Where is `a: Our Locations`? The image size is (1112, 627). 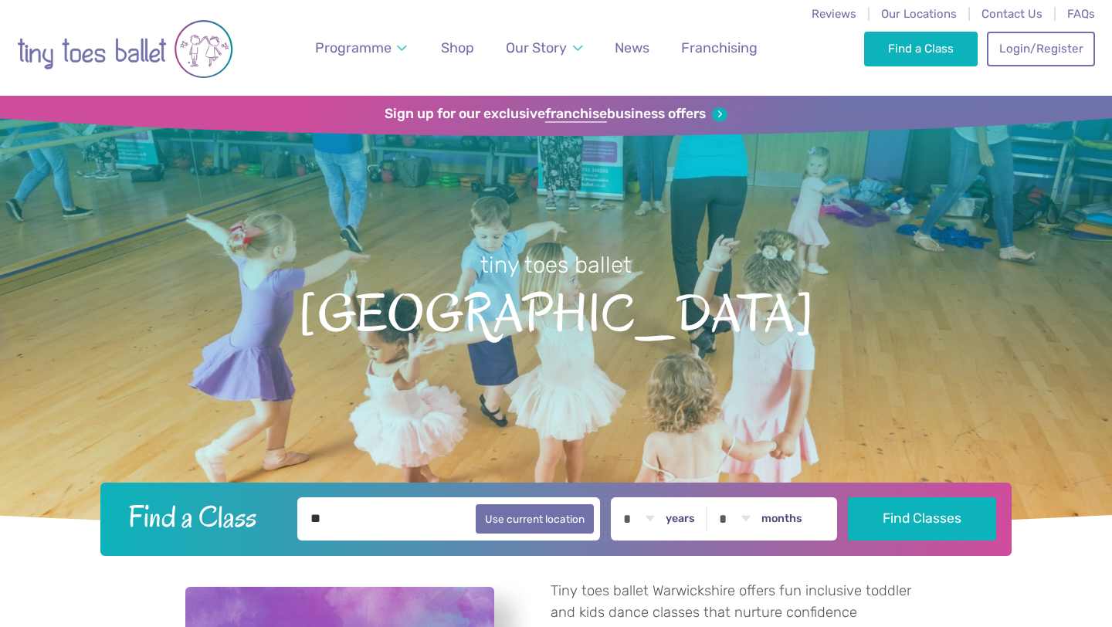
a: Our Locations is located at coordinates (919, 14).